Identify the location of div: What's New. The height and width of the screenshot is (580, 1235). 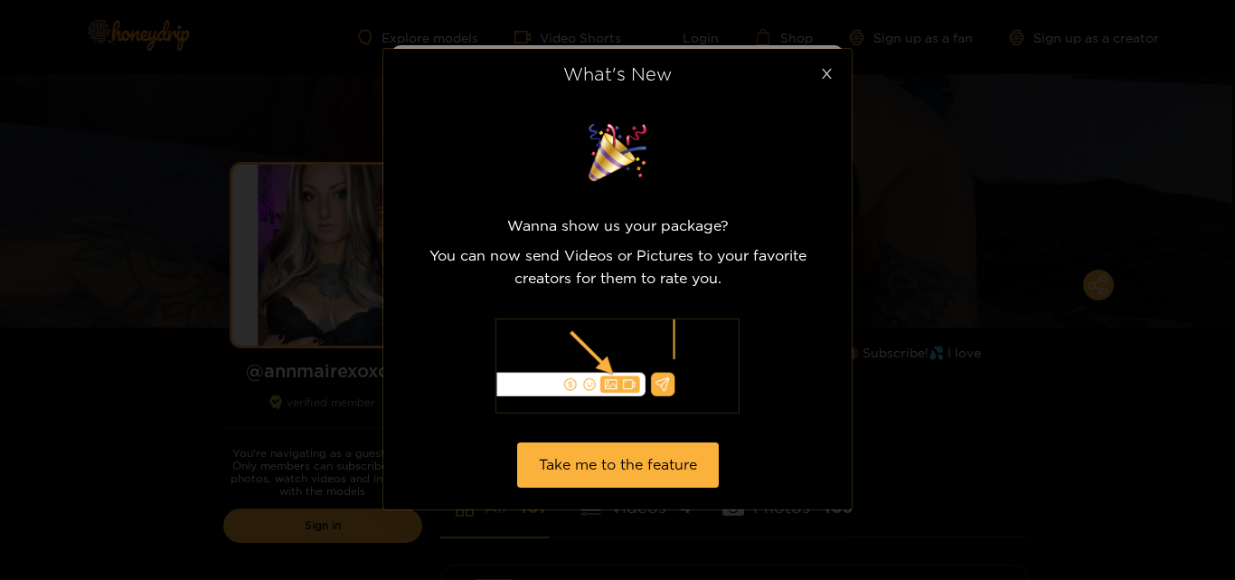
(618, 73).